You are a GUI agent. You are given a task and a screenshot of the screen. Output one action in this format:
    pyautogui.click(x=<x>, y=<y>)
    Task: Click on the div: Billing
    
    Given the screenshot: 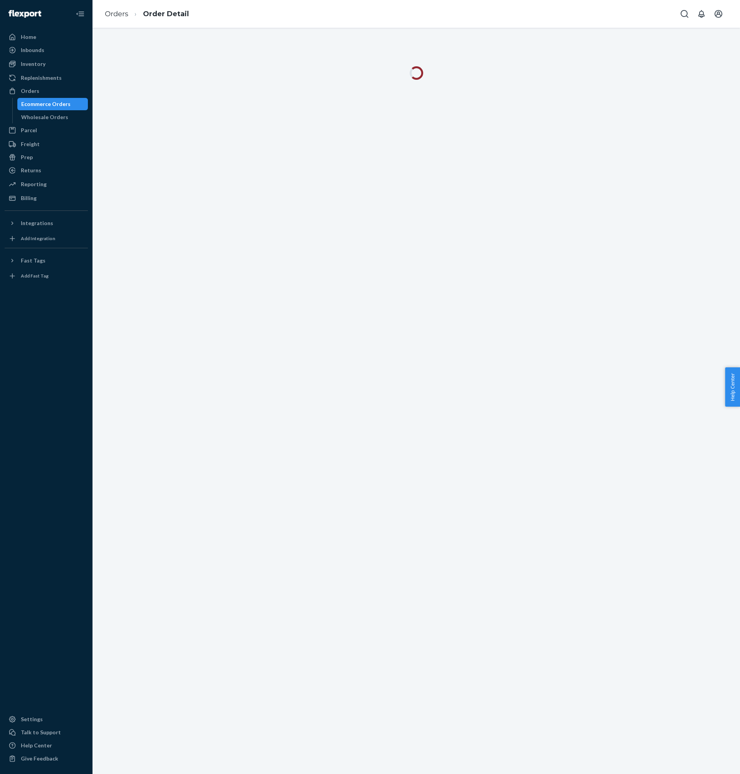 What is the action you would take?
    pyautogui.click(x=29, y=198)
    